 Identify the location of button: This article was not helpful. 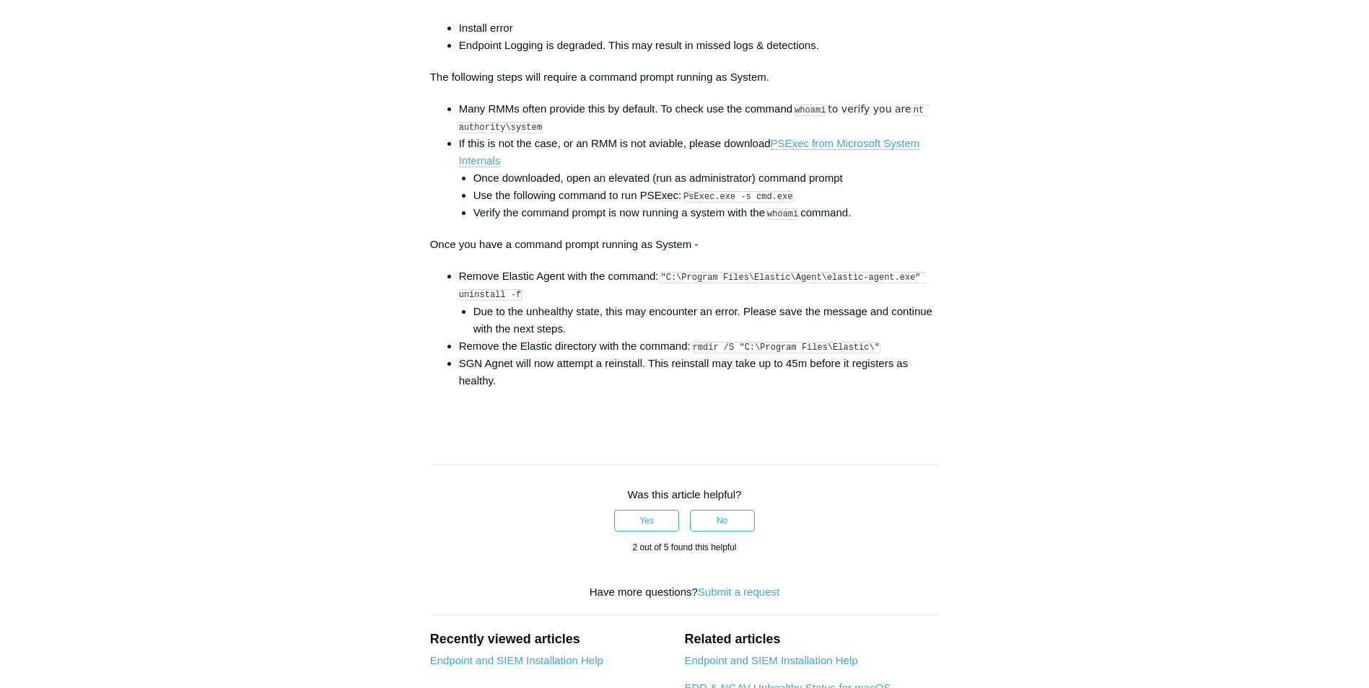
(722, 521).